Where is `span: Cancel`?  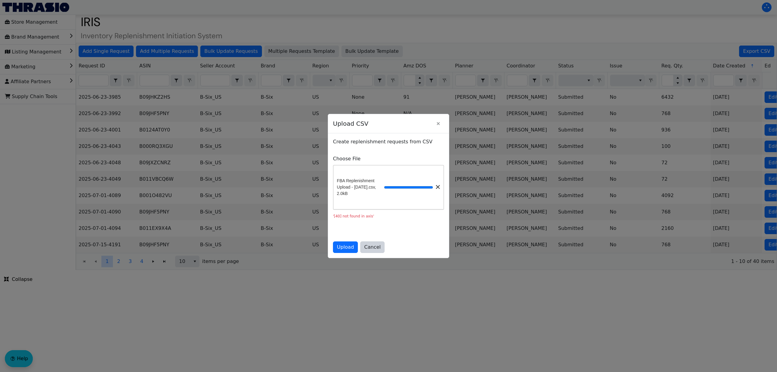 span: Cancel is located at coordinates (372, 247).